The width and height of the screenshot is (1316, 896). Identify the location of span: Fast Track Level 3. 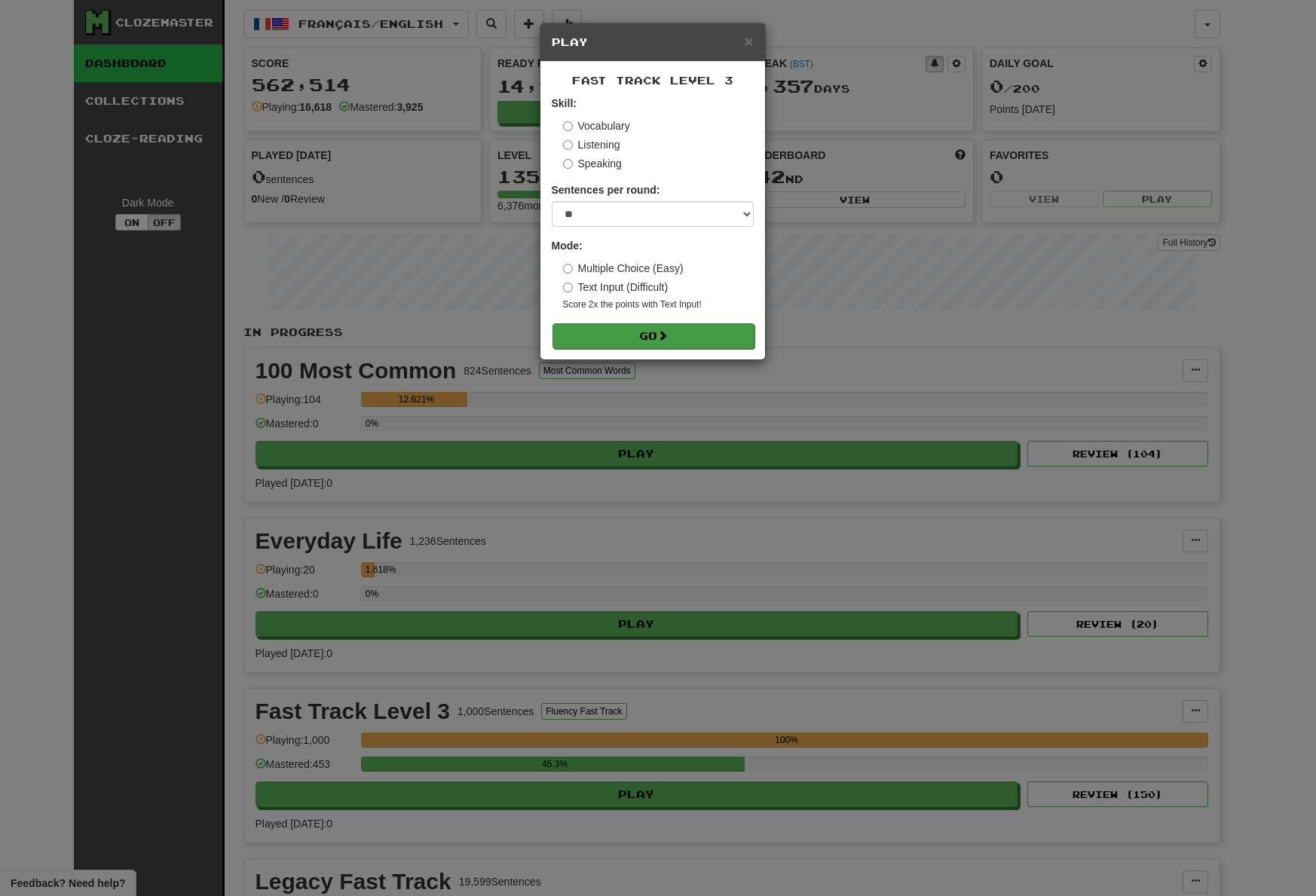
(653, 80).